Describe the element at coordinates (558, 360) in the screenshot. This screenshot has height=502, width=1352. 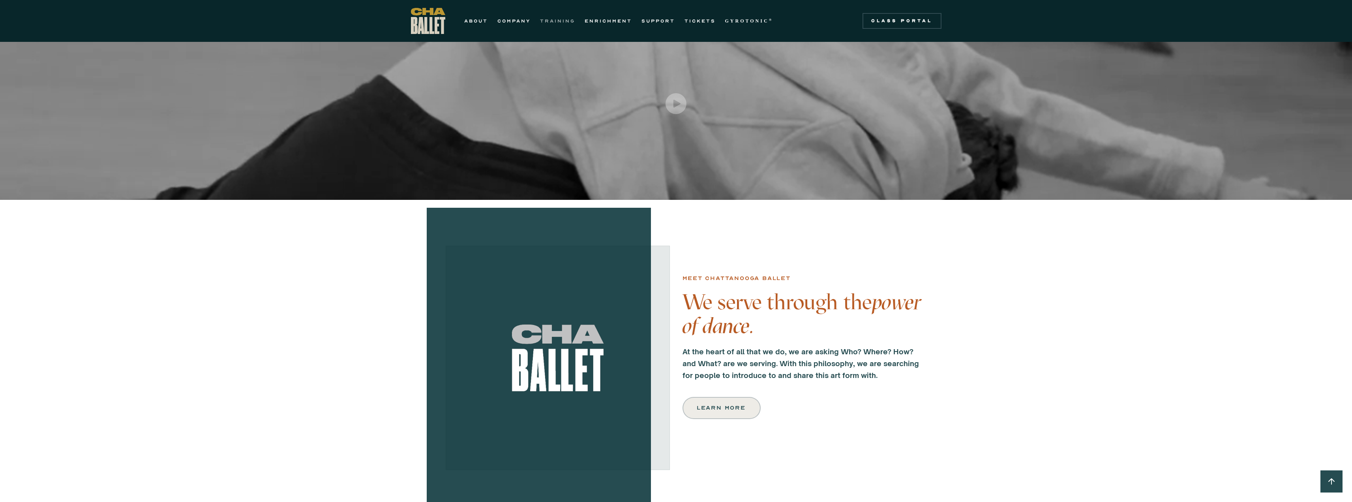
I see `div: 1 of 4` at that location.